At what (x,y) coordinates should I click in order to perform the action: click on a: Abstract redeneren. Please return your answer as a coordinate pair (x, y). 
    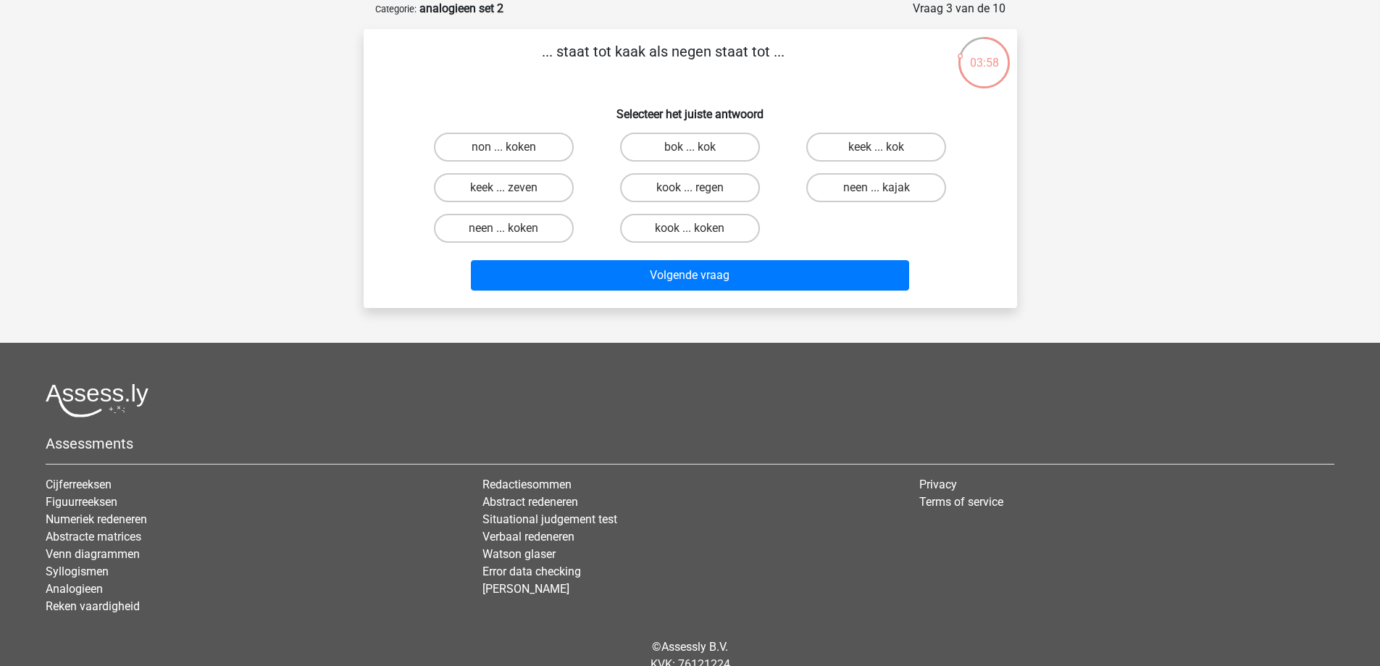
    Looking at the image, I should click on (530, 501).